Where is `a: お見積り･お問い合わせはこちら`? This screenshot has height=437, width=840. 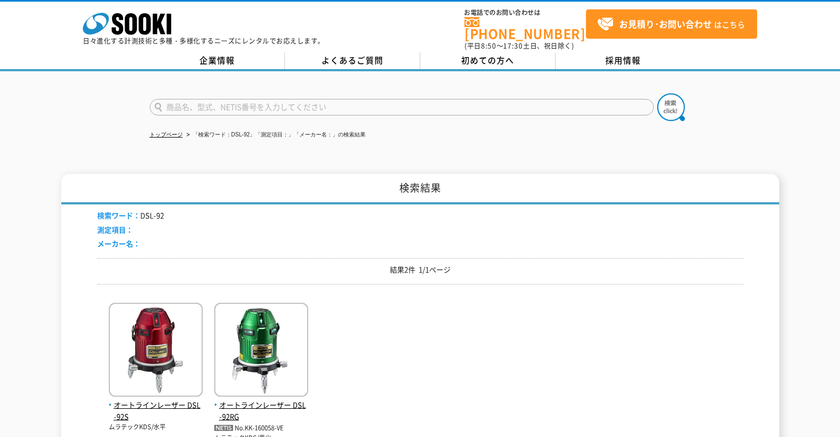 a: お見積り･お問い合わせはこちら is located at coordinates (672, 24).